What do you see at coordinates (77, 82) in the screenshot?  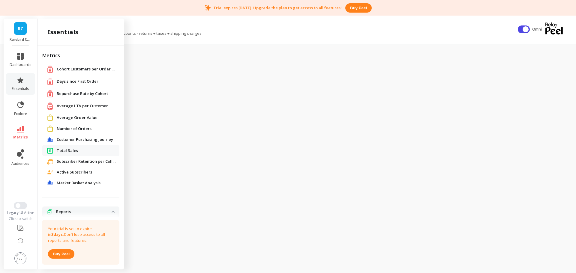 I see `span: Days since First Order` at bounding box center [77, 82].